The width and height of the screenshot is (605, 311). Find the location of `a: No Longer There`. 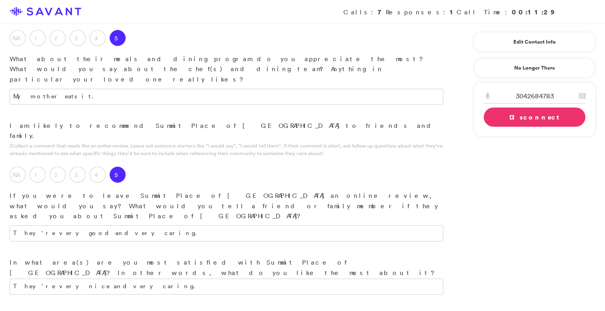

a: No Longer There is located at coordinates (535, 68).